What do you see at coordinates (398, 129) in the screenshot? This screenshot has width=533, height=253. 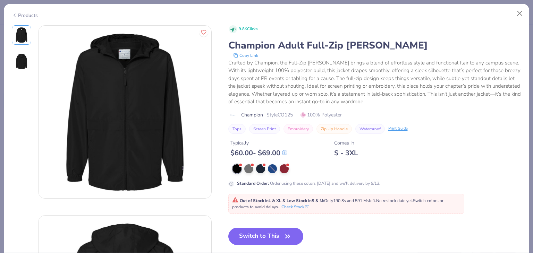 I see `div: Print Guide` at bounding box center [398, 129].